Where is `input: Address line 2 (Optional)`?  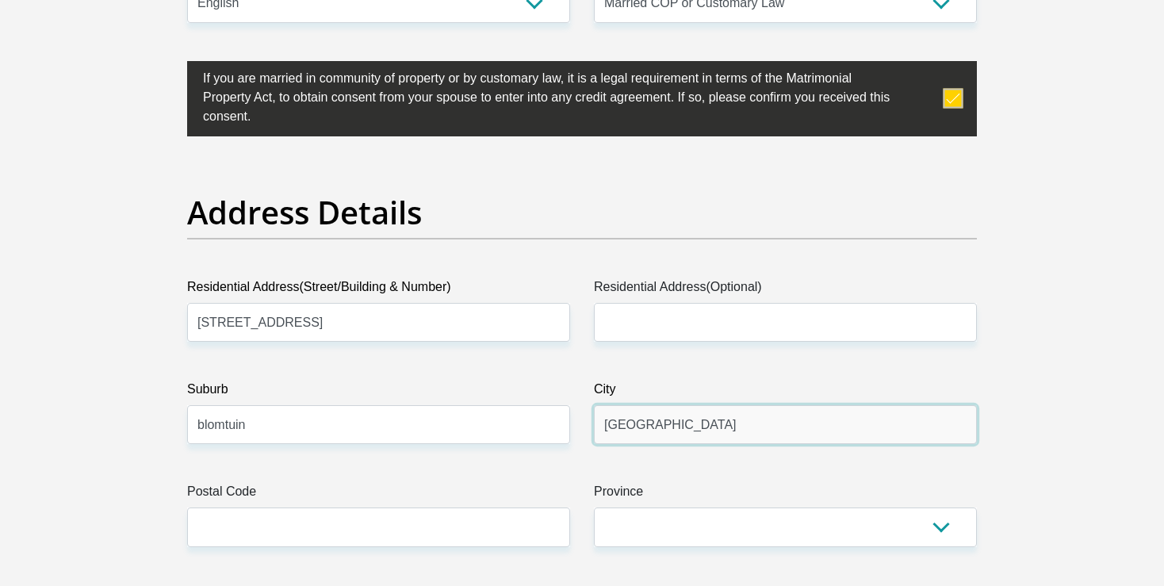
input: Address line 2 (Optional) is located at coordinates (785, 322).